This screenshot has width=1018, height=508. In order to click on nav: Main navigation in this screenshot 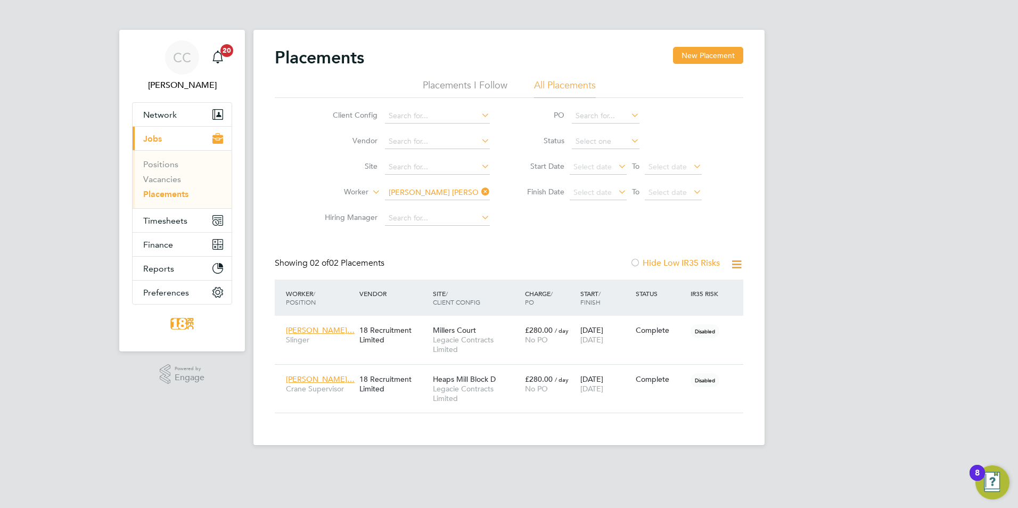, I will do `click(182, 191)`.